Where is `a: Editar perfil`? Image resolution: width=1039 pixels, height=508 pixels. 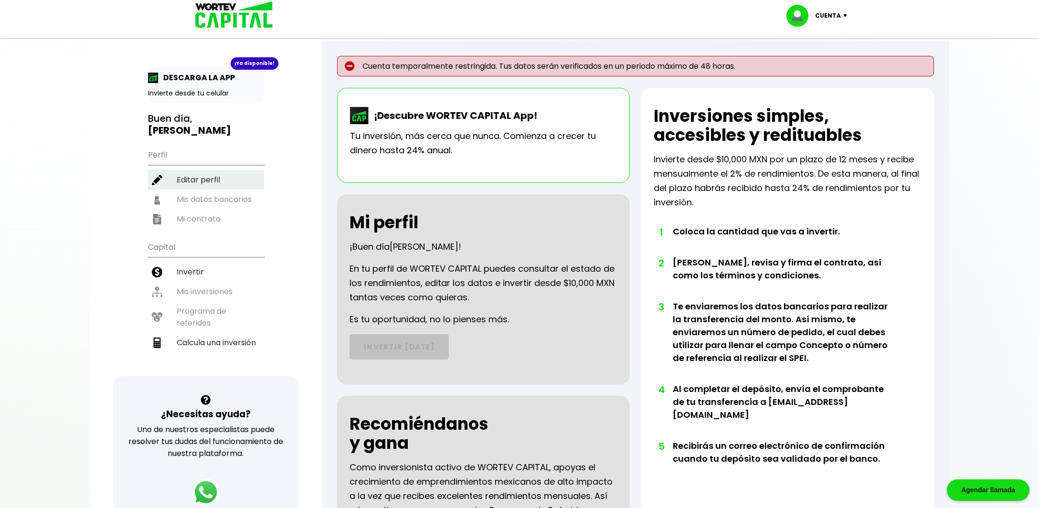 a: Editar perfil is located at coordinates (206, 180).